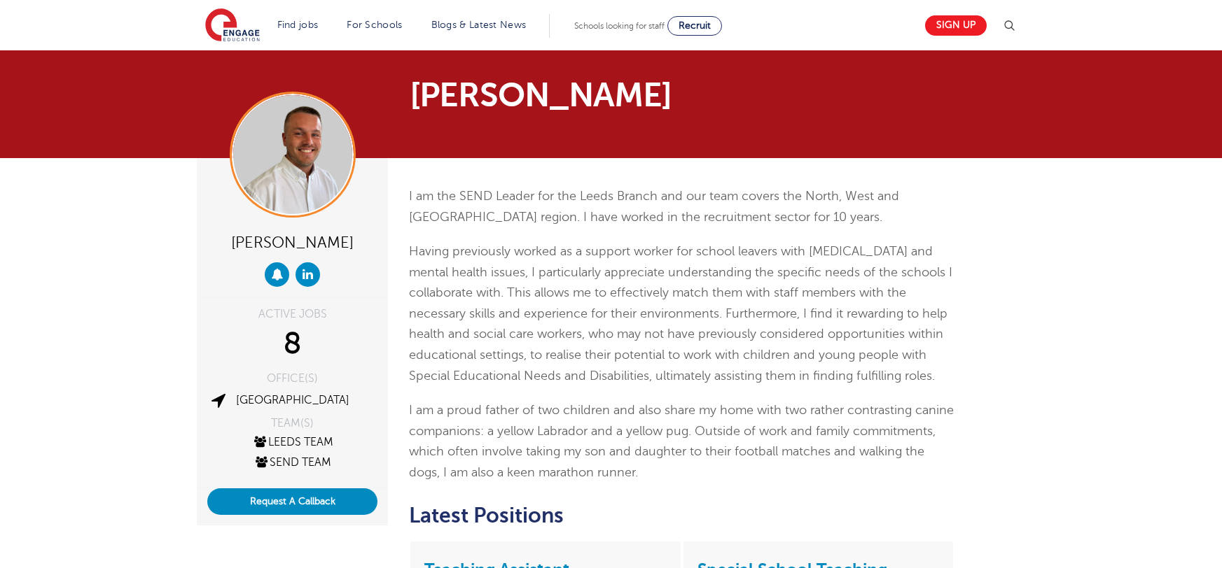 This screenshot has height=568, width=1222. What do you see at coordinates (681, 207) in the screenshot?
I see `p: I am the SEND Leader for the Leeds Branch and our team covers the North, West and [GEOGRAPHIC_DAT...` at bounding box center [681, 207].